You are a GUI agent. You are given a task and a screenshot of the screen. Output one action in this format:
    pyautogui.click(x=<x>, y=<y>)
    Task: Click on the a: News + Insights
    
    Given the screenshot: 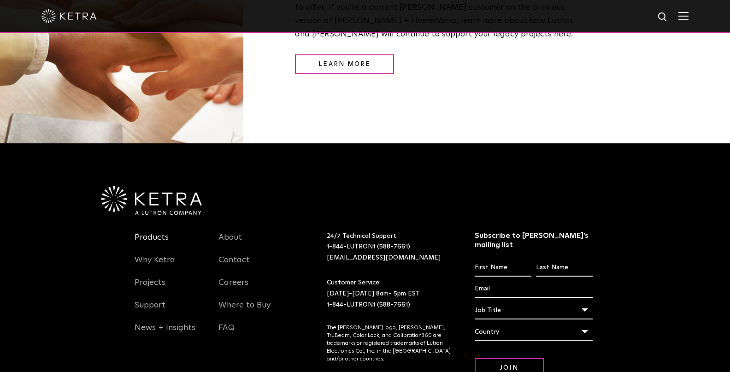 What is the action you would take?
    pyautogui.click(x=165, y=333)
    